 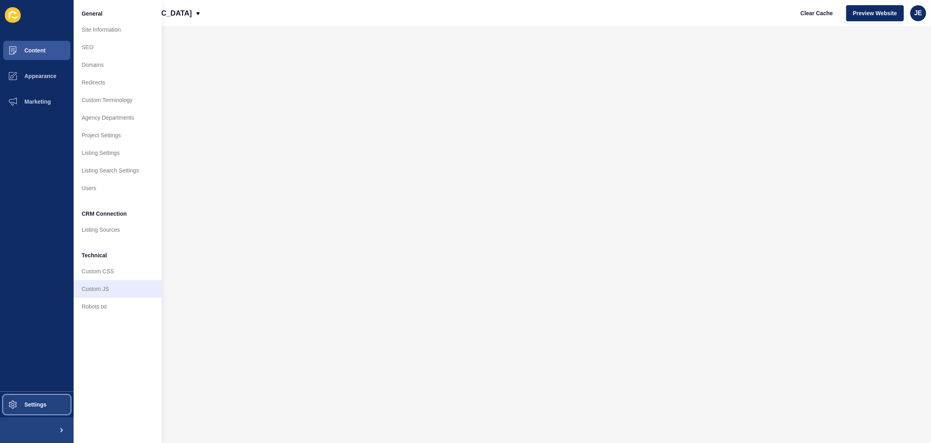 I want to click on a: SEO, so click(x=118, y=47).